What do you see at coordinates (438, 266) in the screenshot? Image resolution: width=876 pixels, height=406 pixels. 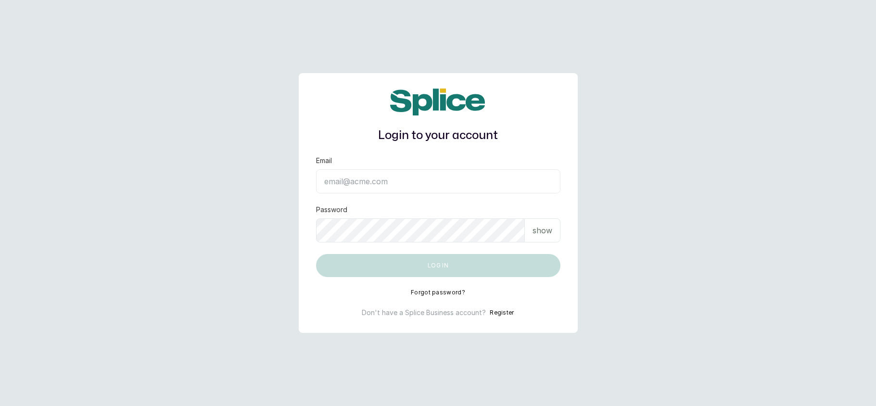 I see `button: Log in` at bounding box center [438, 266].